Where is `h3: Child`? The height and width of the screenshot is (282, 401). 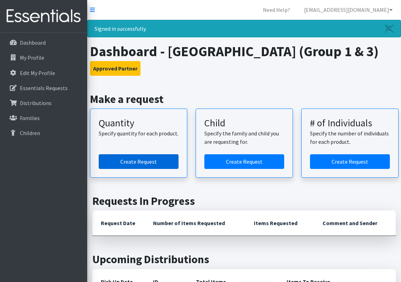
h3: Child is located at coordinates (244, 123).